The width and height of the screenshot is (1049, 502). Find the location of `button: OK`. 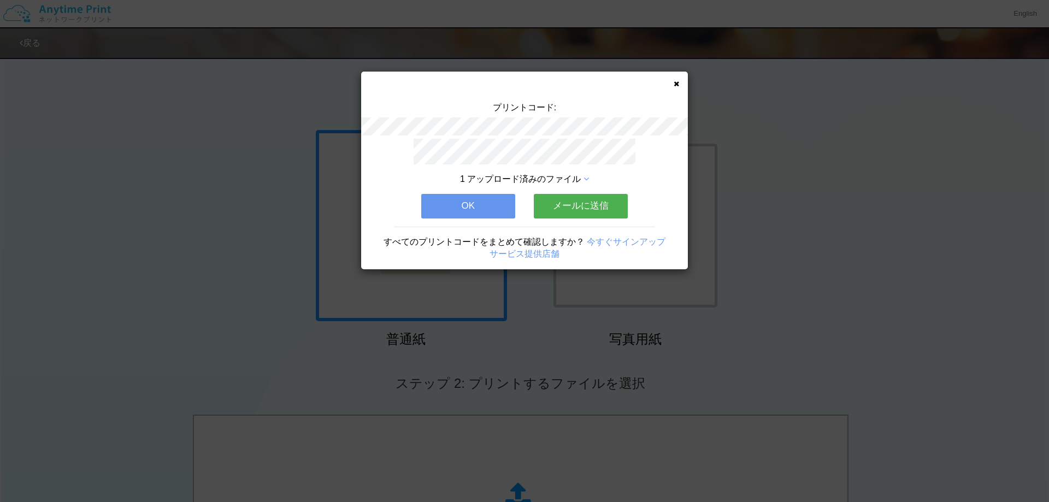

button: OK is located at coordinates (468, 206).